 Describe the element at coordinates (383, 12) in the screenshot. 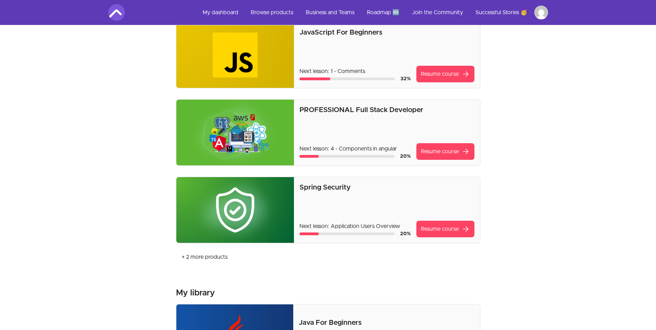

I see `a: Roadmap 🆕` at that location.